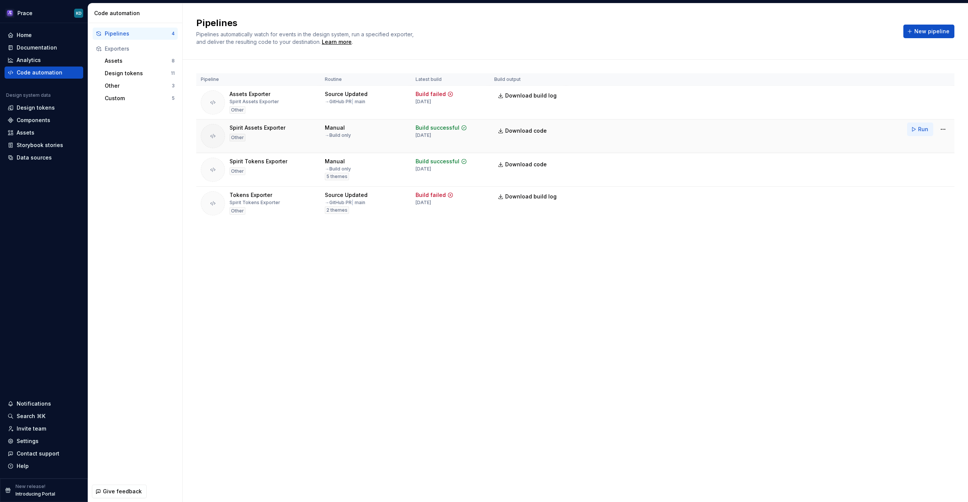  What do you see at coordinates (24, 35) in the screenshot?
I see `div: Home` at bounding box center [24, 35].